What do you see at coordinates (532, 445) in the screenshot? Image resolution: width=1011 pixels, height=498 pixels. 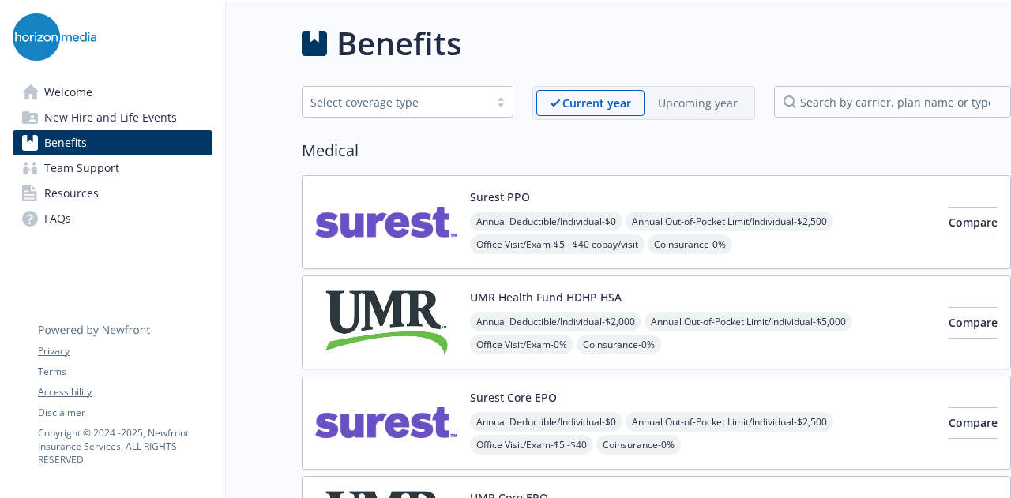 I see `span: Office Visit/Exam - $5 -$40` at bounding box center [532, 445].